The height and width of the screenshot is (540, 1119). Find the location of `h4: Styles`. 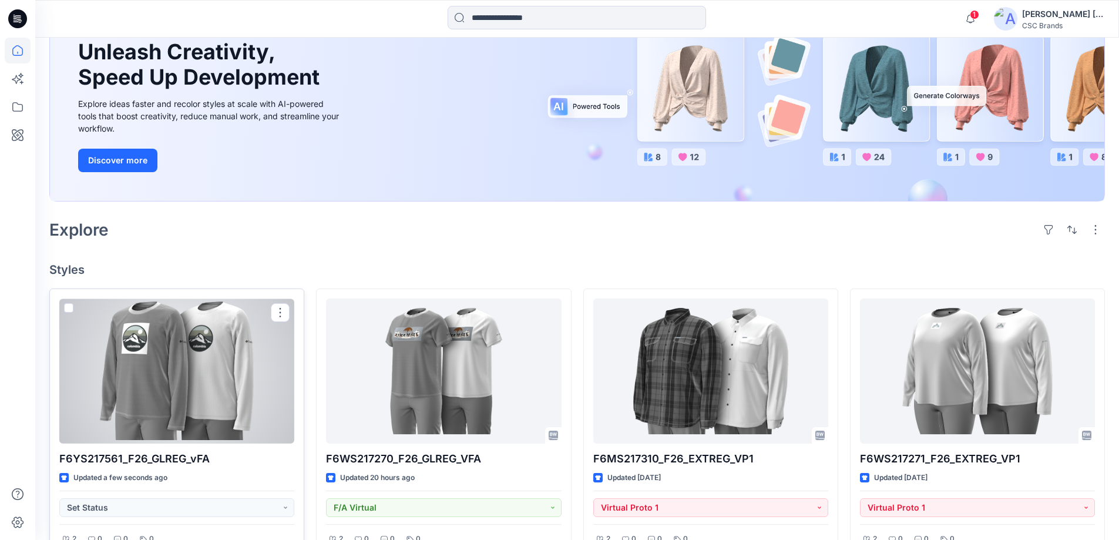

h4: Styles is located at coordinates (577, 270).